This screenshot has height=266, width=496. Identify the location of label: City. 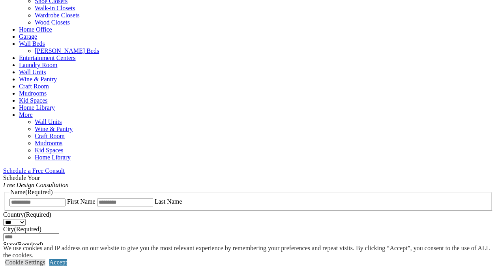
(22, 229).